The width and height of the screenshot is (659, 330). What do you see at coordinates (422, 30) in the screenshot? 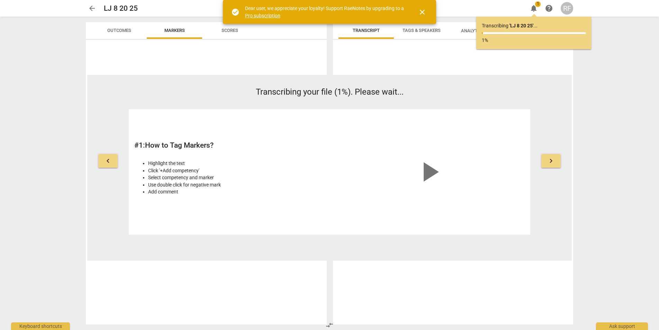
I see `span: Tags & Speakers` at bounding box center [422, 30].